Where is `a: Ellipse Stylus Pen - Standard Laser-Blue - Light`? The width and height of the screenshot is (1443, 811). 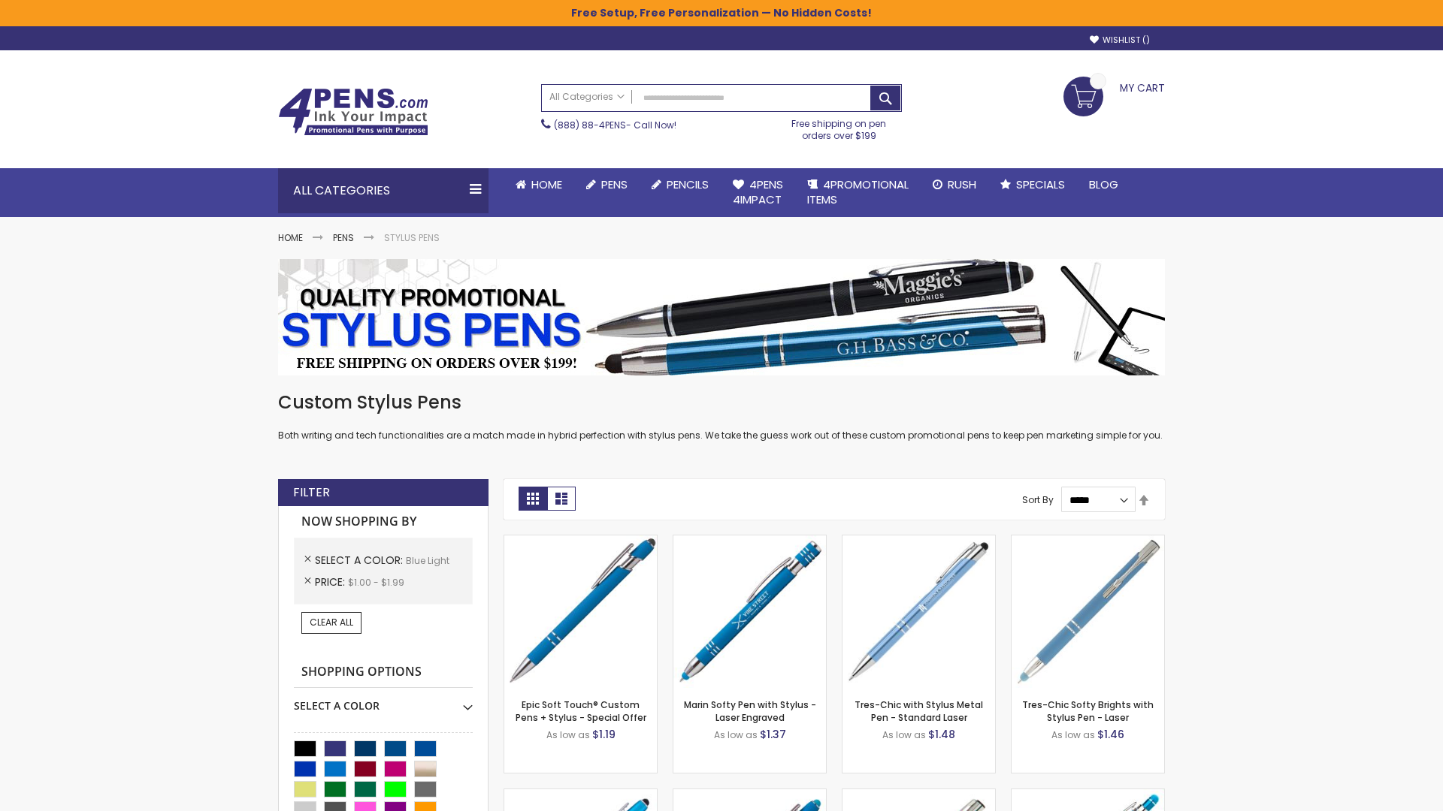 a: Ellipse Stylus Pen - Standard Laser-Blue - Light is located at coordinates (580, 795).